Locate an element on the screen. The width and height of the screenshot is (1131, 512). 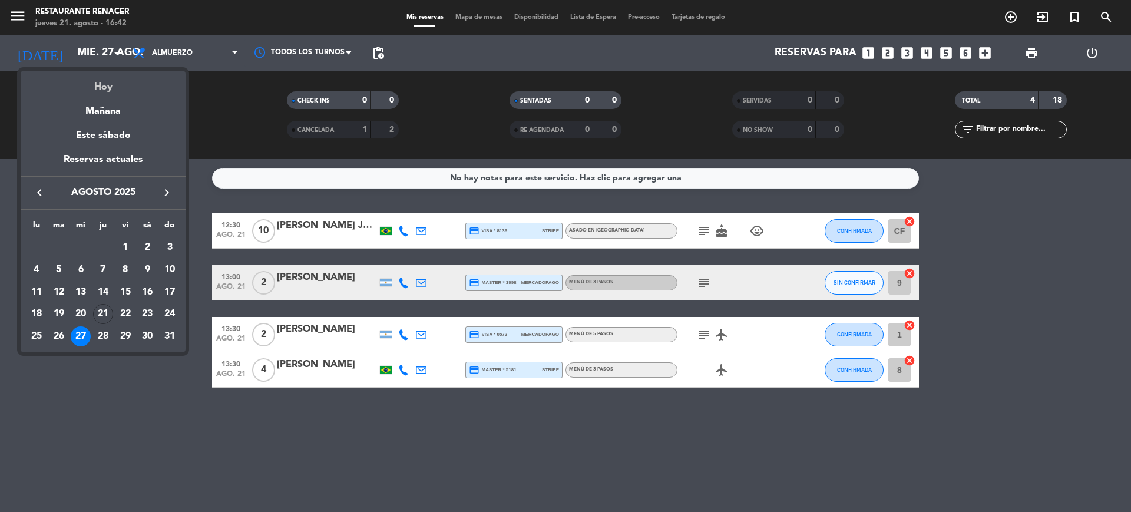
div: 15 is located at coordinates (125, 292).